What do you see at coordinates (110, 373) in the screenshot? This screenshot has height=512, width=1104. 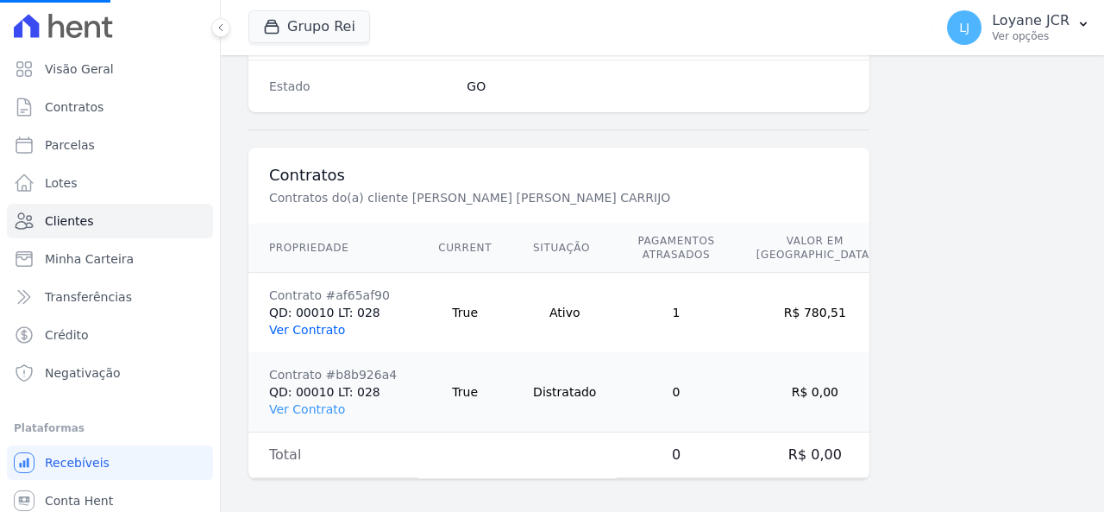 I see `a: Negativação` at bounding box center [110, 373].